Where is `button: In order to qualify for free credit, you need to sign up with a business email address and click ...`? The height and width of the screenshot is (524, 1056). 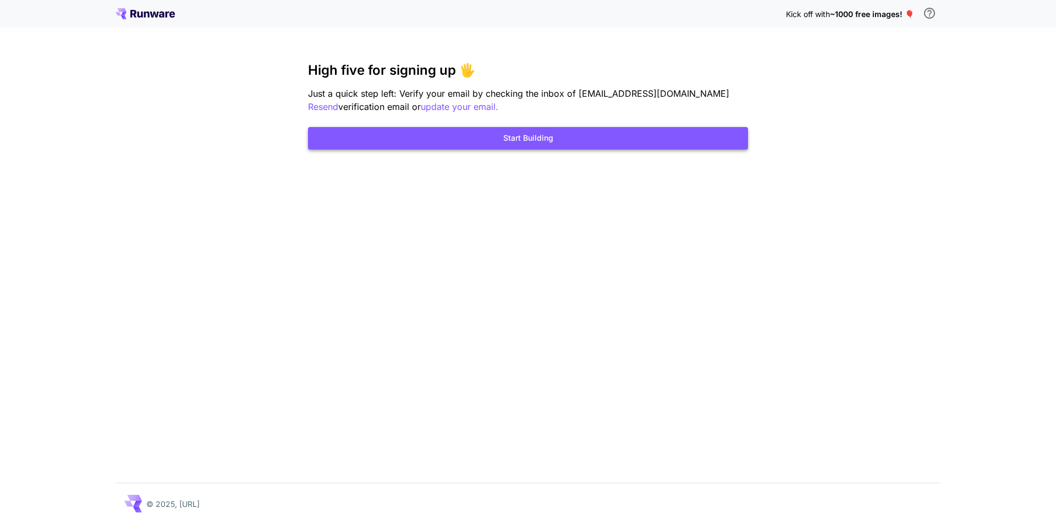 button: In order to qualify for free credit, you need to sign up with a business email address and click ... is located at coordinates (929, 13).